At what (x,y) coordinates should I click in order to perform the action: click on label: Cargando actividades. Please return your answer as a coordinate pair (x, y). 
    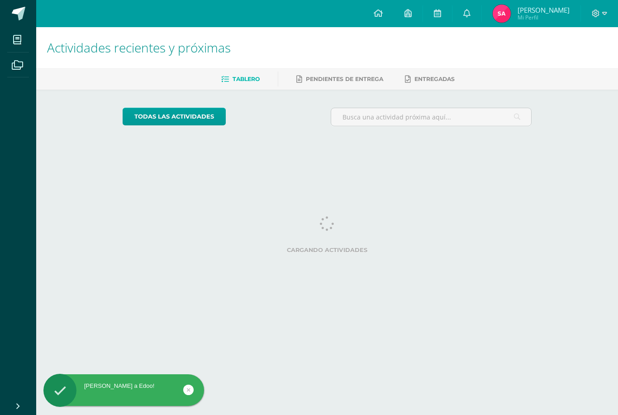
    Looking at the image, I should click on (327, 250).